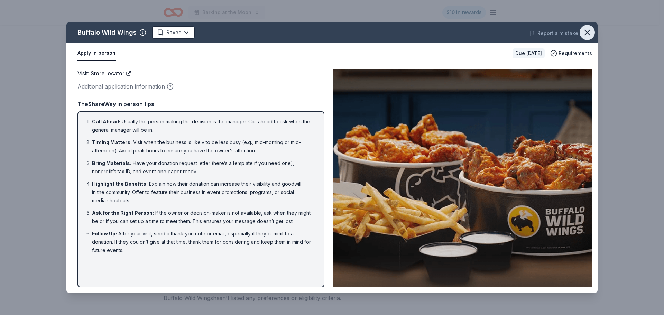 The width and height of the screenshot is (664, 315). What do you see at coordinates (123, 213) in the screenshot?
I see `span: Ask for the Right Person :` at bounding box center [123, 213].